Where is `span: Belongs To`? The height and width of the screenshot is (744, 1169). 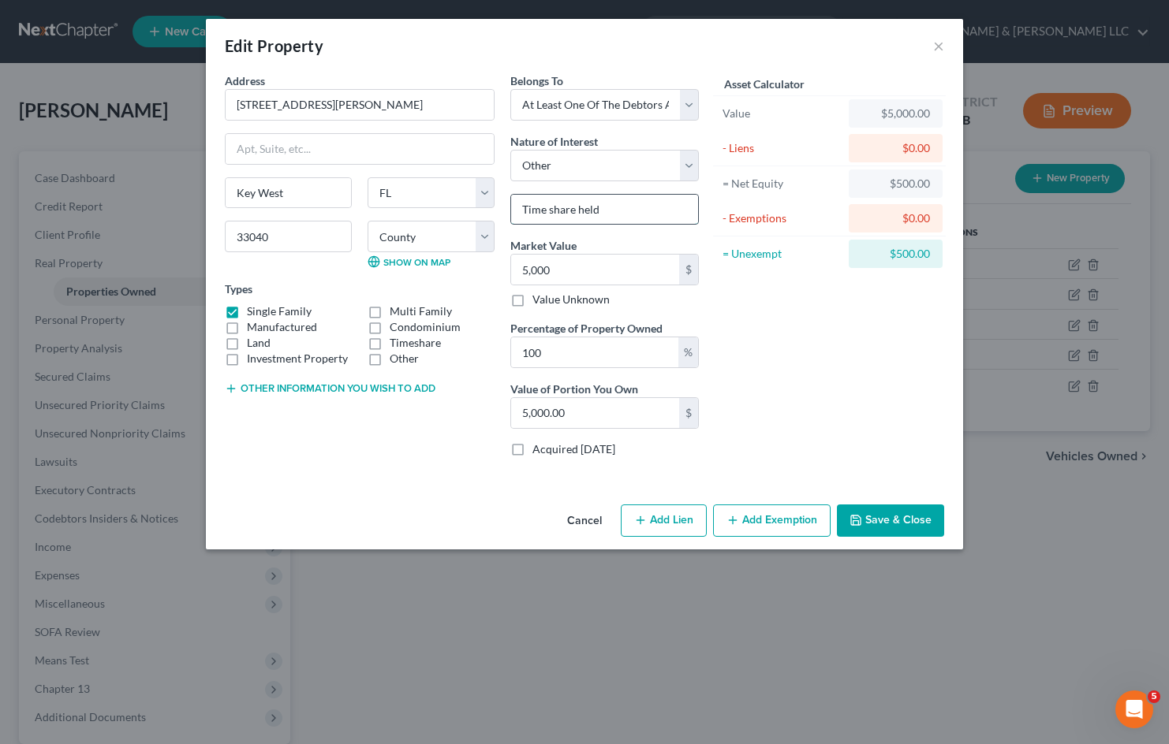
span: Belongs To is located at coordinates (536, 80).